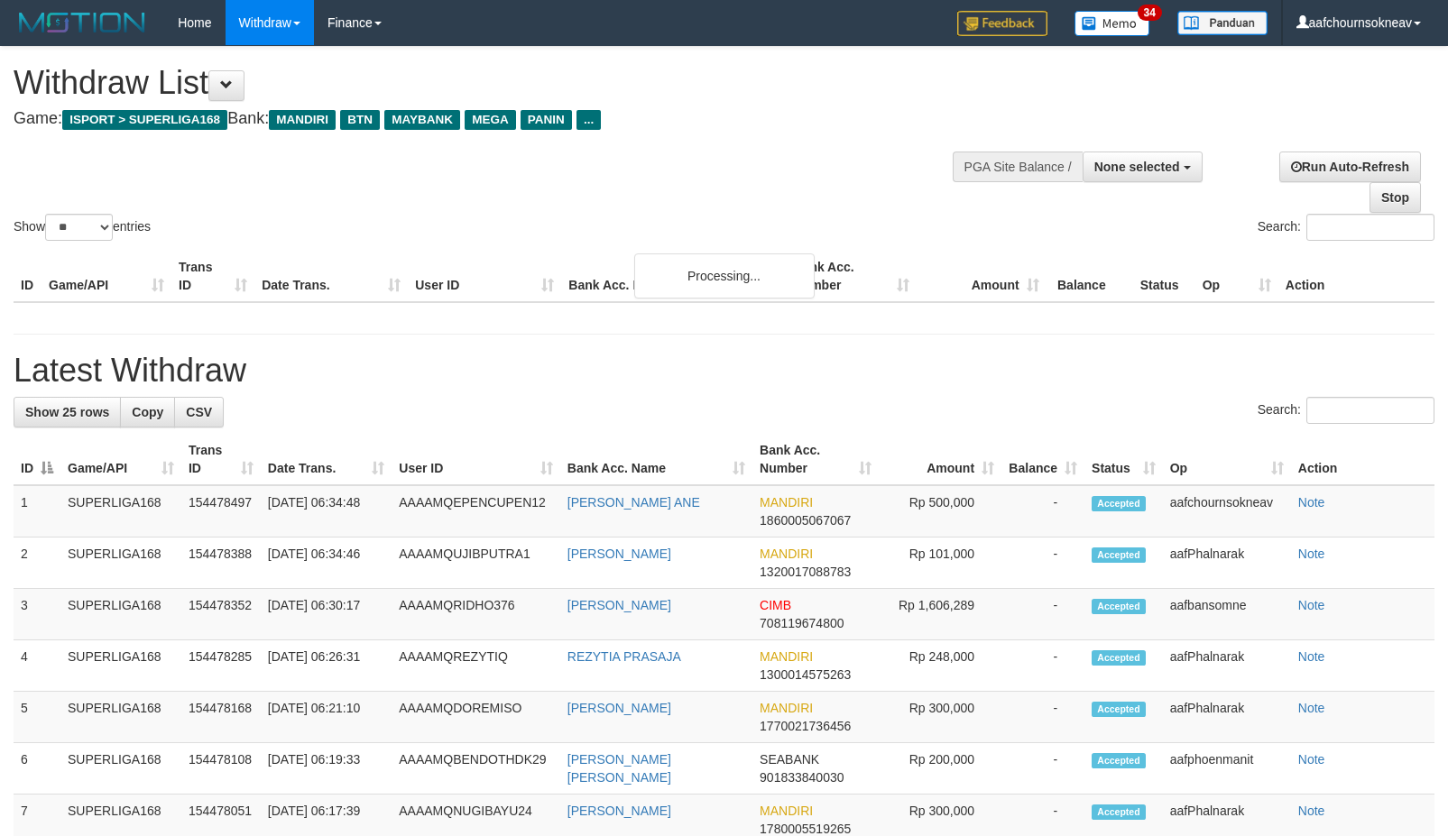 Image resolution: width=1448 pixels, height=836 pixels. Describe the element at coordinates (775, 605) in the screenshot. I see `span: CIMB` at that location.